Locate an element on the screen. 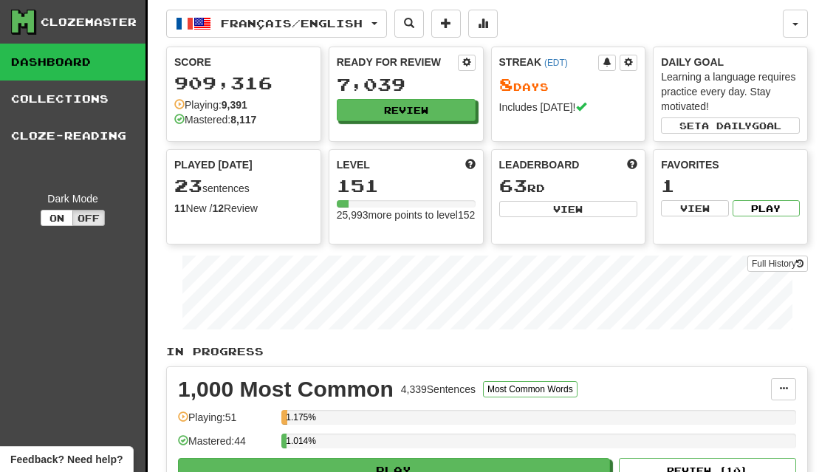 This screenshot has height=472, width=819. div: 1.014% is located at coordinates (286, 441).